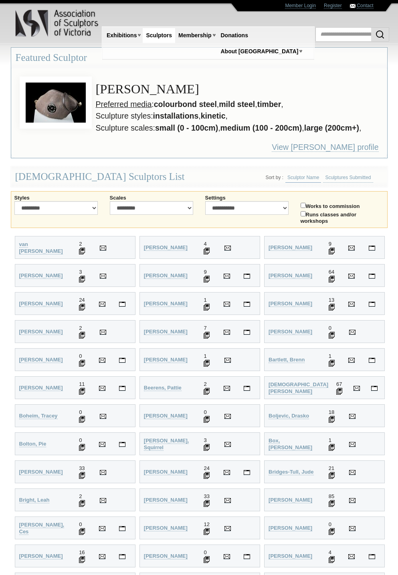 The width and height of the screenshot is (398, 575). What do you see at coordinates (122, 529) in the screenshot?
I see `img: Visit Ces Camilleri's personal website` at bounding box center [122, 529].